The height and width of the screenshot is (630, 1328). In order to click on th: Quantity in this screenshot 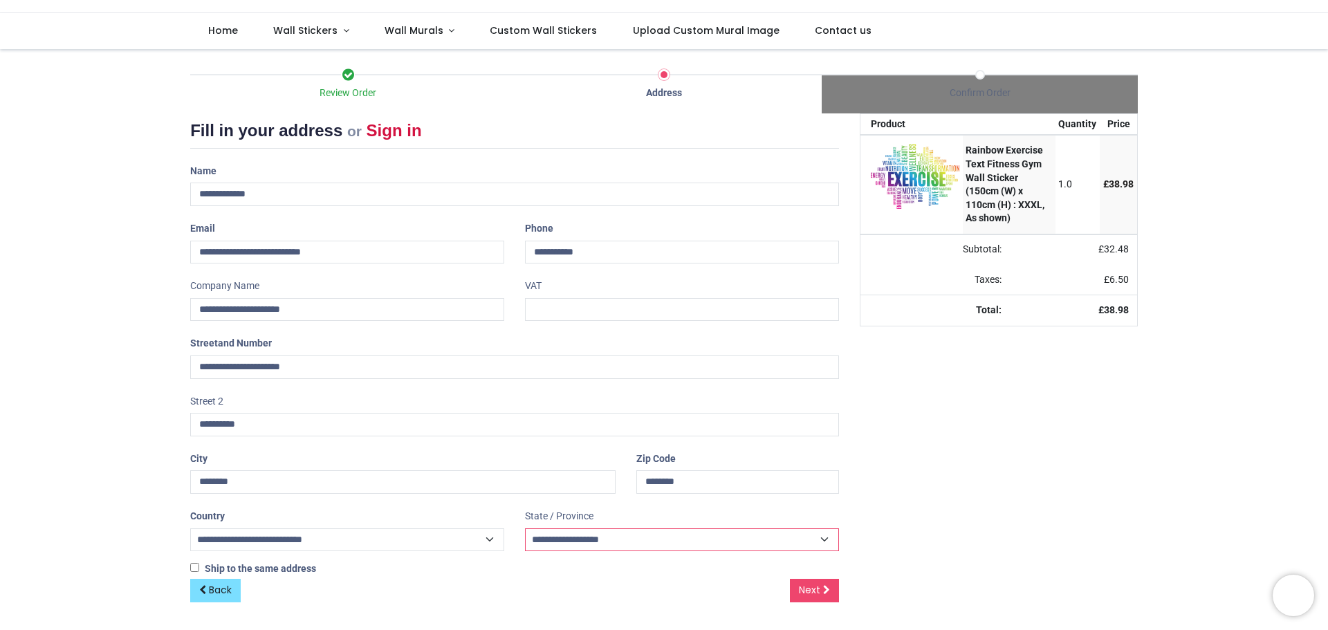, I will do `click(1078, 124)`.